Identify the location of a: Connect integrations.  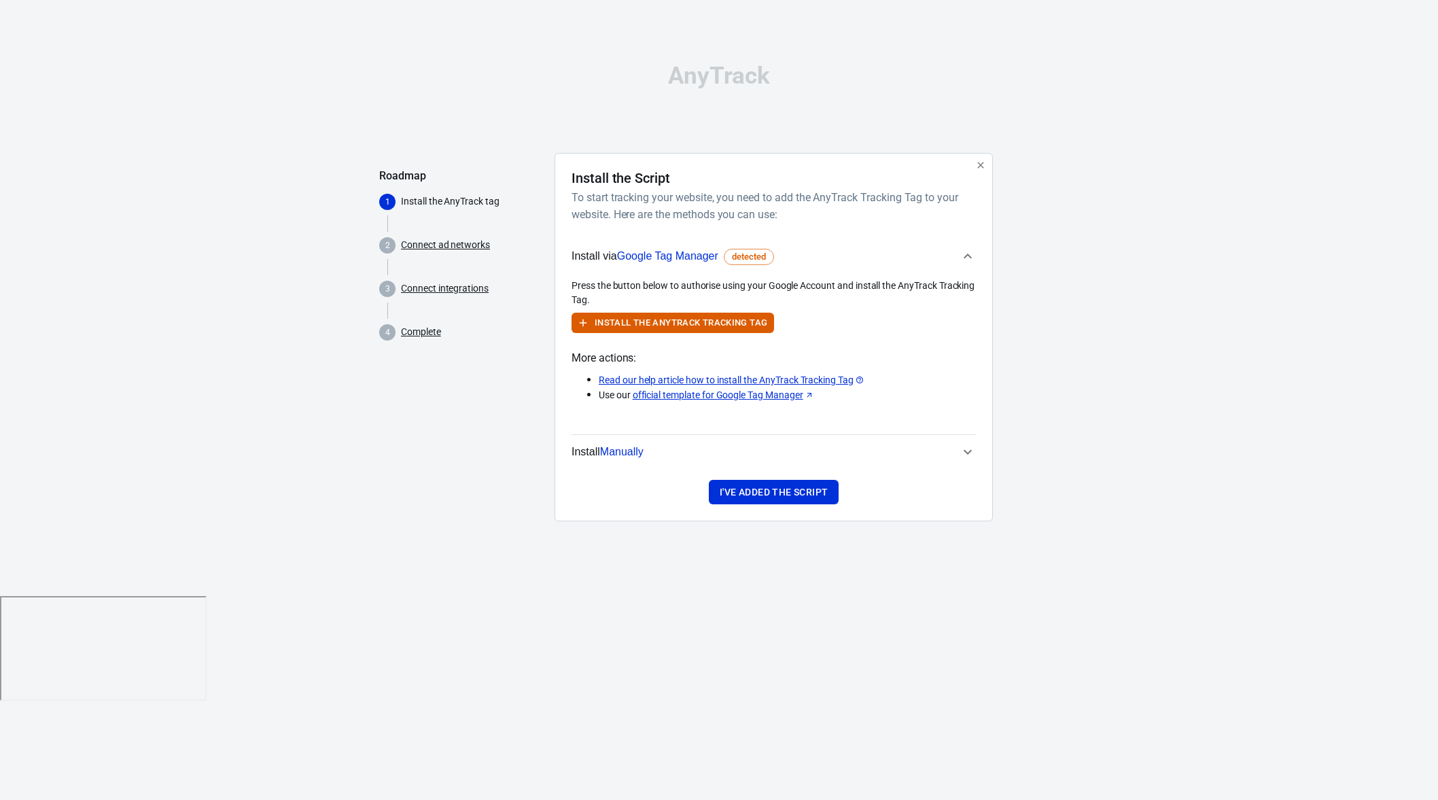
(444, 288).